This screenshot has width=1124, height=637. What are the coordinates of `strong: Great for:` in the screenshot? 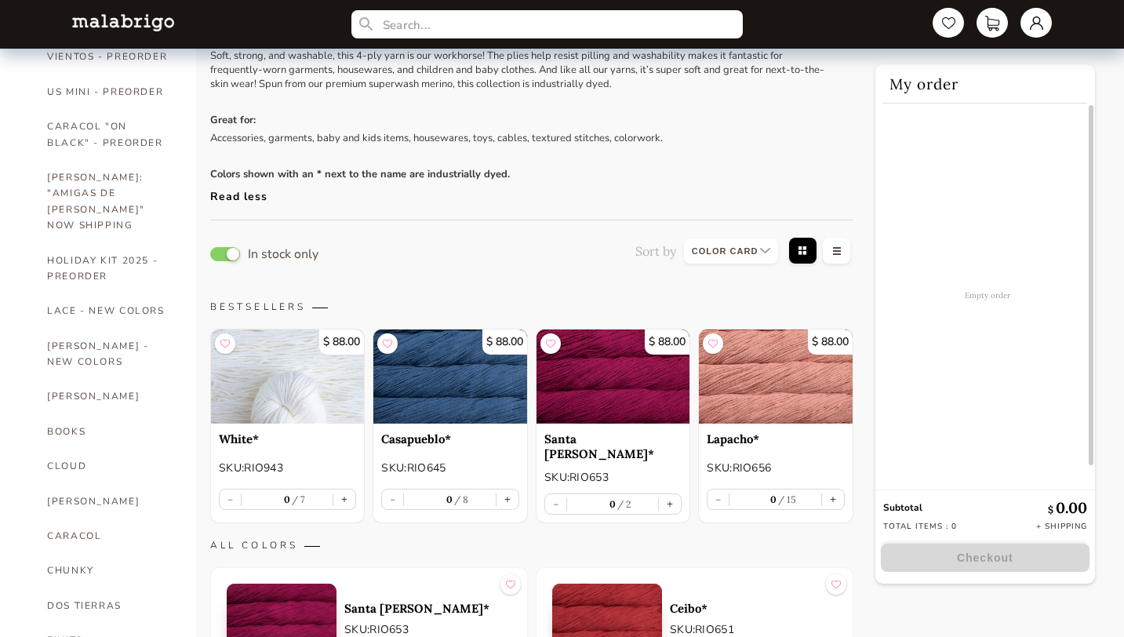 It's located at (233, 120).